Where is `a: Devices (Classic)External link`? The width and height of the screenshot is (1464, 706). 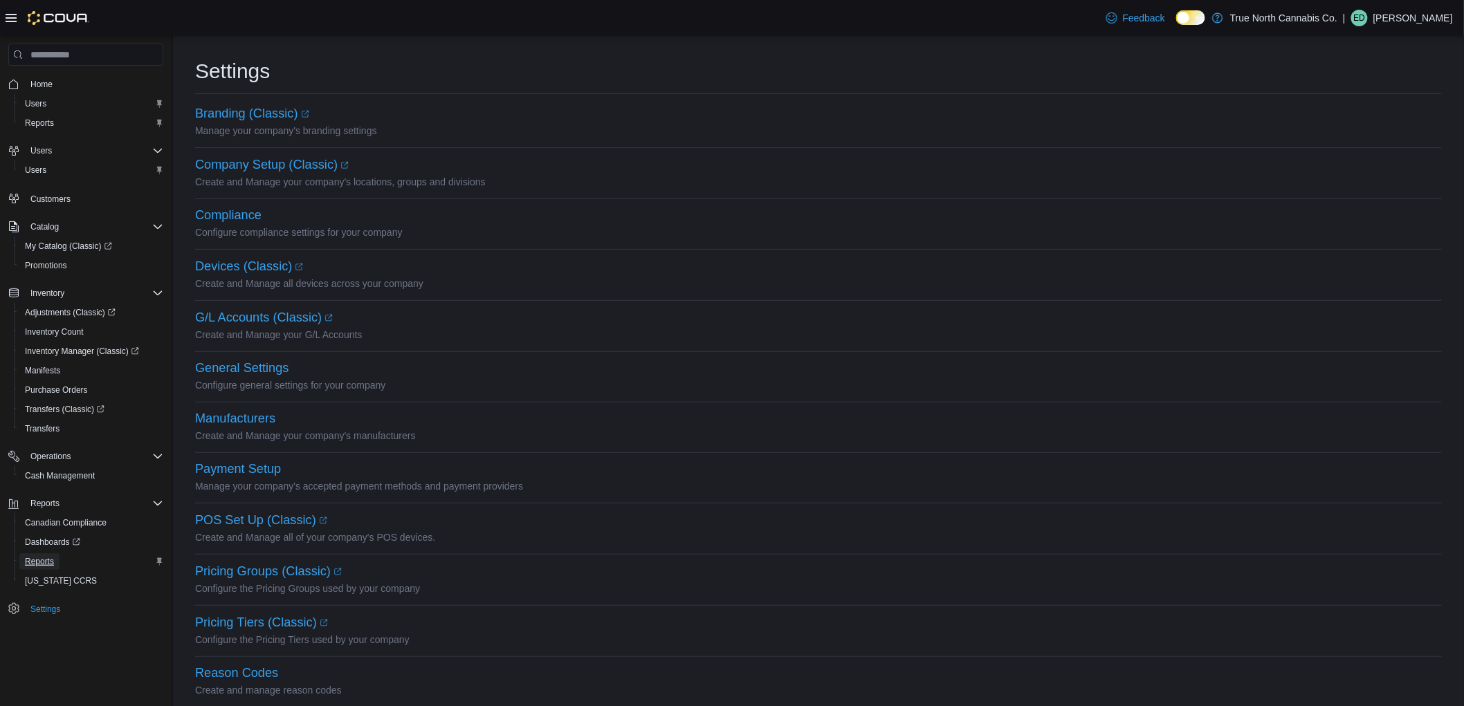 a: Devices (Classic)External link is located at coordinates (249, 266).